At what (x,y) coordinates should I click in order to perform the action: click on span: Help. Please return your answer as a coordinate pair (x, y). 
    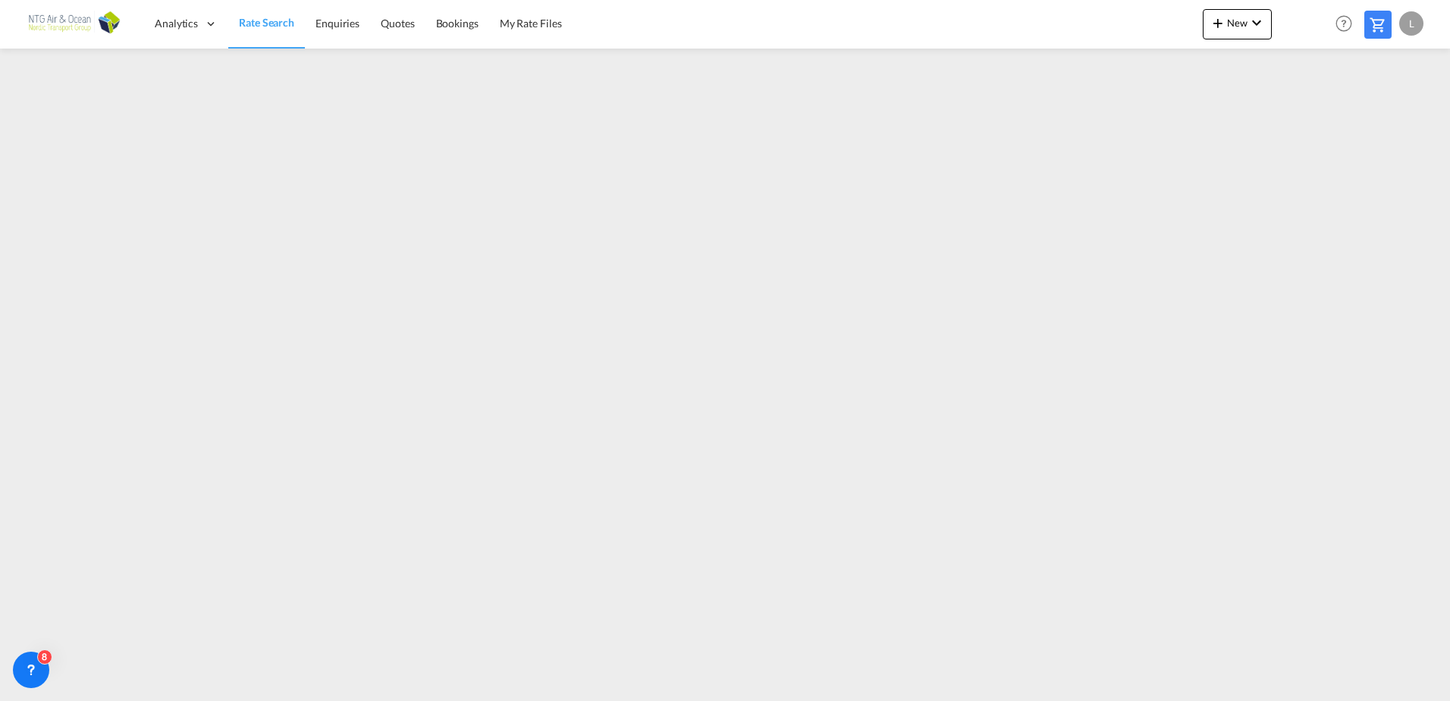
    Looking at the image, I should click on (1344, 24).